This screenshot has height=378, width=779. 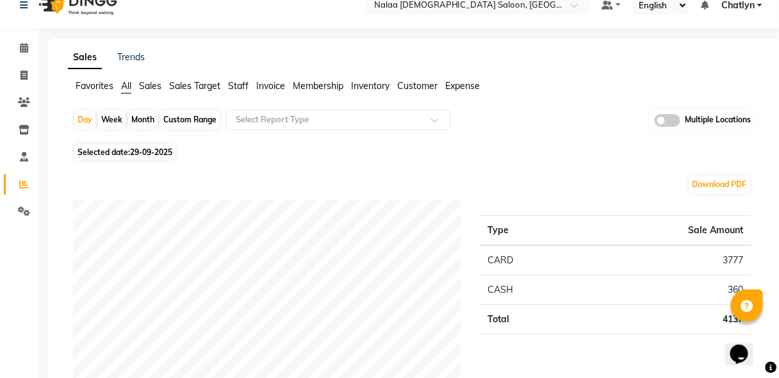 What do you see at coordinates (111, 120) in the screenshot?
I see `div: Week` at bounding box center [111, 120].